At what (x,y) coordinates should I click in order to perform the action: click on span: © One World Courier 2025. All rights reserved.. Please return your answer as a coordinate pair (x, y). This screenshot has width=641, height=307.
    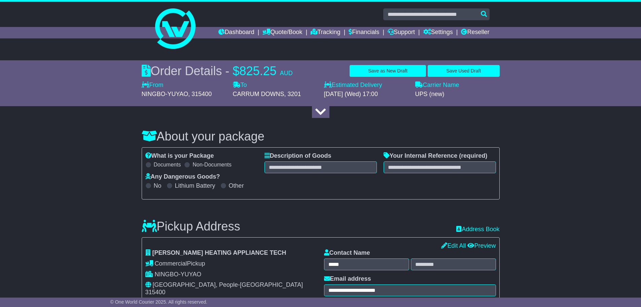
    Looking at the image, I should click on (159, 302).